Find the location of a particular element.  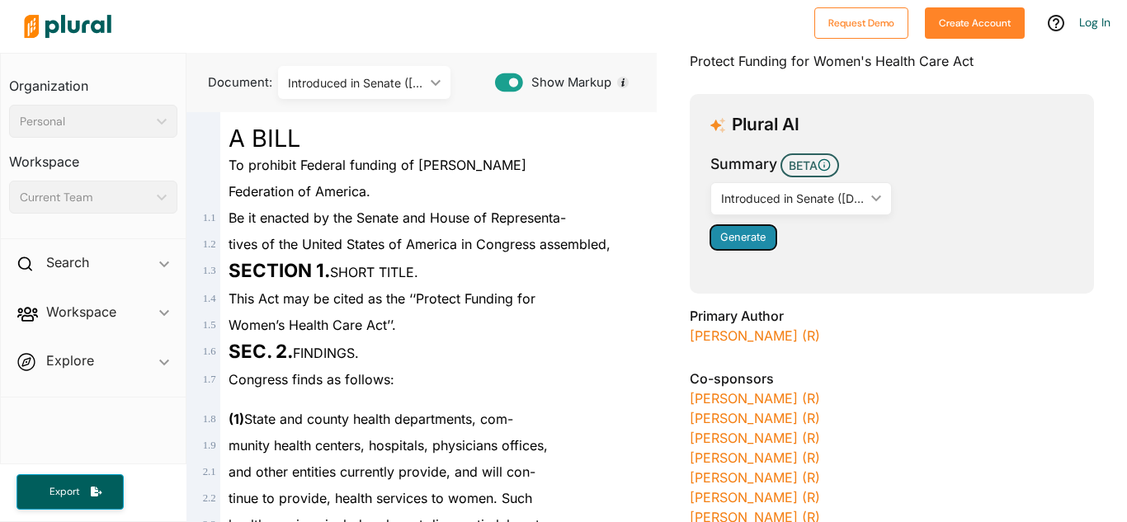

button: Generate is located at coordinates (743, 238).